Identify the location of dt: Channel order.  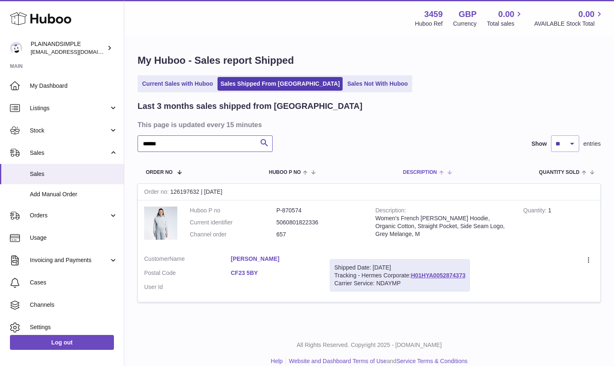
(233, 234).